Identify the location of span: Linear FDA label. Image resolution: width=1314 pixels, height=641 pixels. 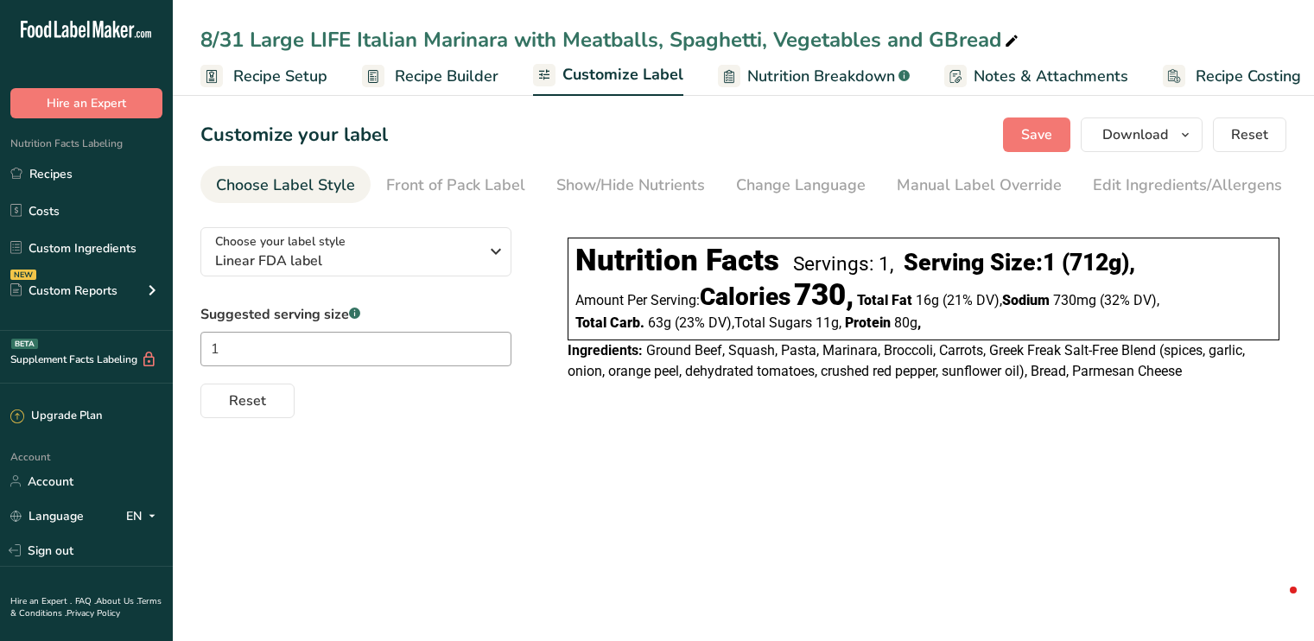
(346, 261).